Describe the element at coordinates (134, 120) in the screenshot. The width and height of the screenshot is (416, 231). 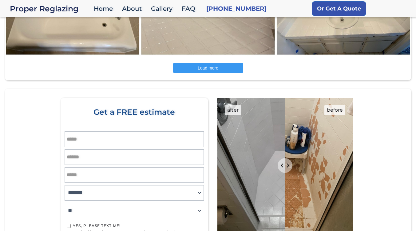
I see `div: Get a FREE estimate` at that location.